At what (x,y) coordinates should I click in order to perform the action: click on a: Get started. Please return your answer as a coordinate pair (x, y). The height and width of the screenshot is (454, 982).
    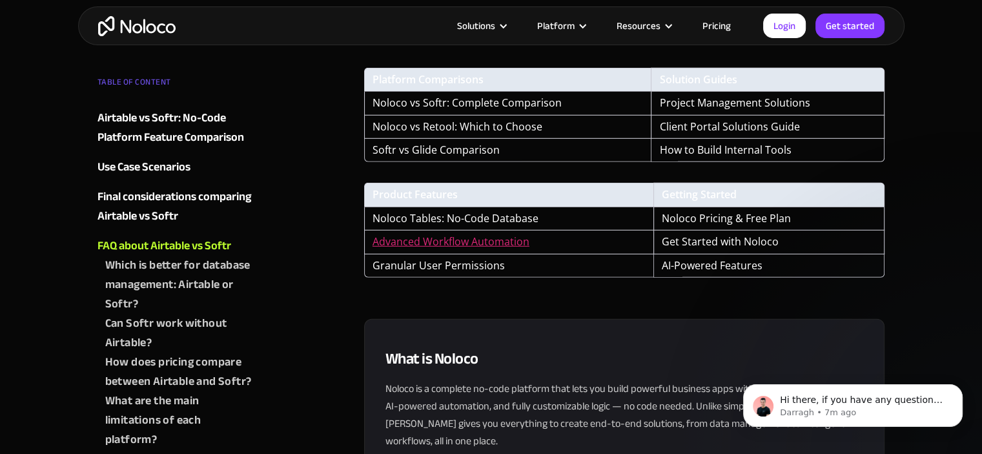
    Looking at the image, I should click on (850, 26).